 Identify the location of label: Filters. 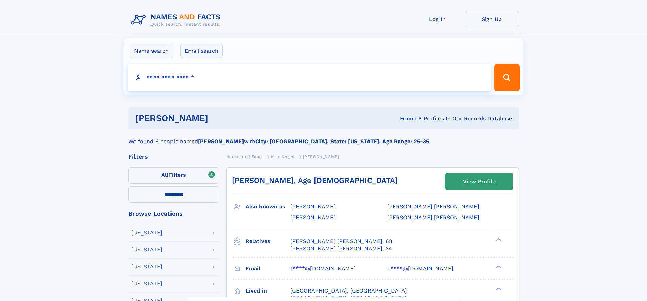
(174, 175).